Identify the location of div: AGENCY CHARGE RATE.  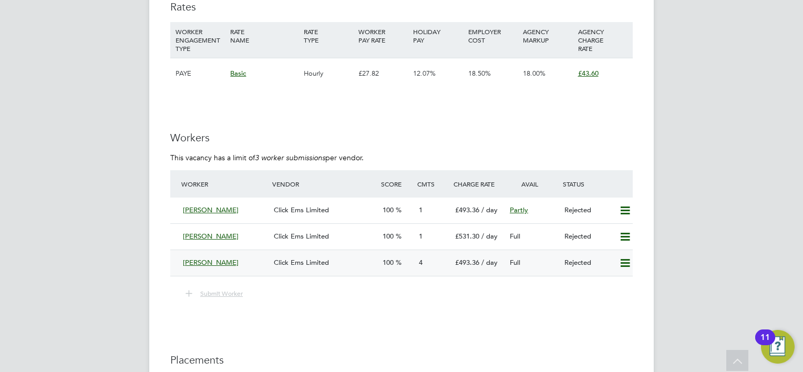
(603, 40).